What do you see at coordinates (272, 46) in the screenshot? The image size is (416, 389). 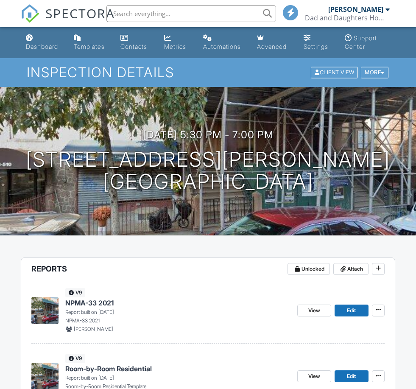 I see `div: Advanced` at bounding box center [272, 46].